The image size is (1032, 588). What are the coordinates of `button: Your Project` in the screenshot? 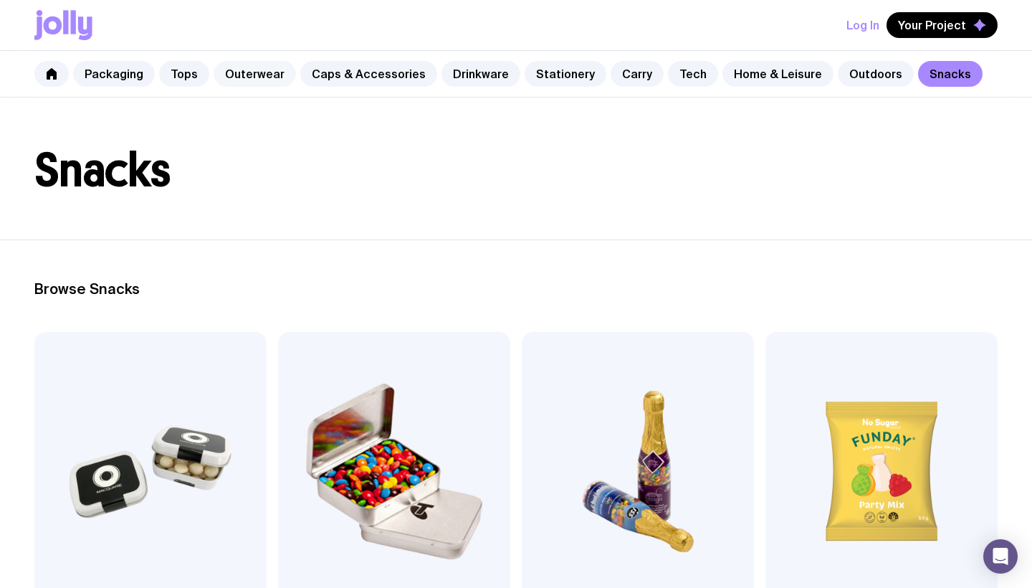 It's located at (942, 25).